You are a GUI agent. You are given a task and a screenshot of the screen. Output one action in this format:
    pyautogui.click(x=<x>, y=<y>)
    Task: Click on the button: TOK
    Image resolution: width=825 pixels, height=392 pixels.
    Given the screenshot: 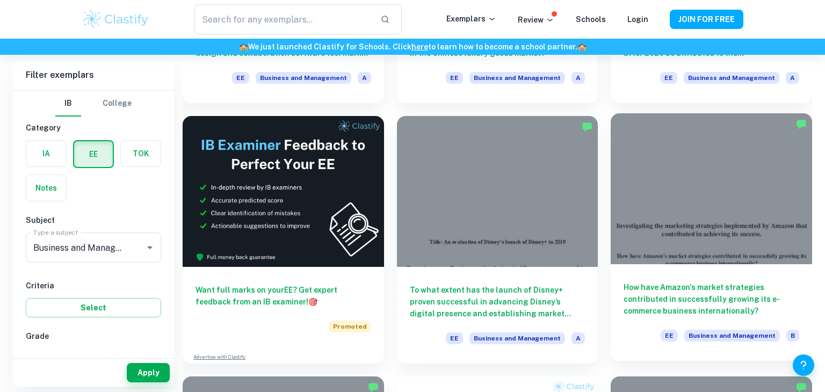 What is the action you would take?
    pyautogui.click(x=141, y=154)
    